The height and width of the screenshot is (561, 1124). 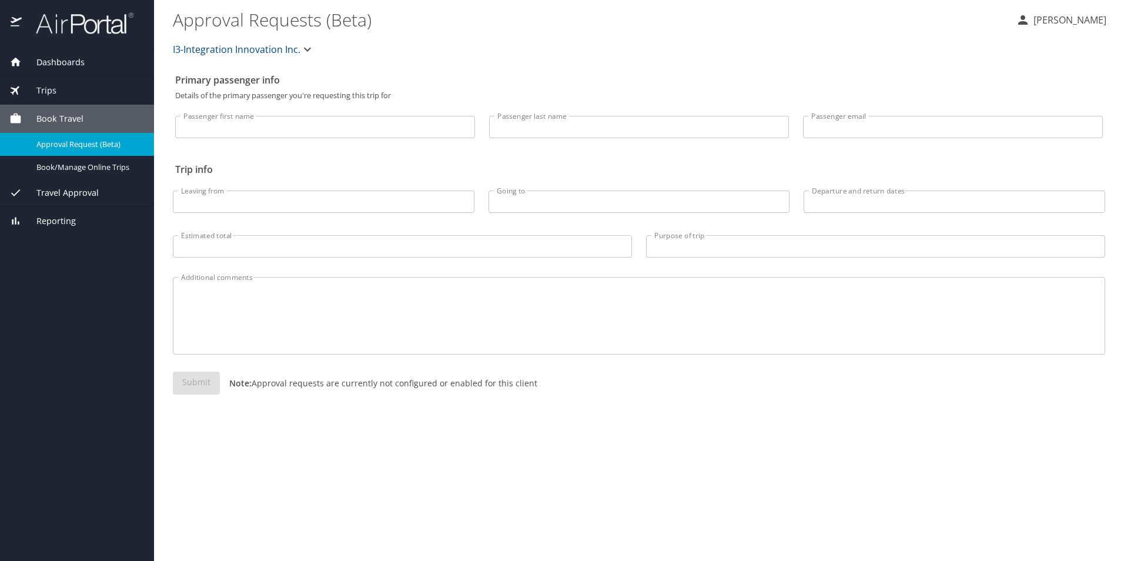 I want to click on button: I3-Integration Innovation Inc., so click(x=243, y=49).